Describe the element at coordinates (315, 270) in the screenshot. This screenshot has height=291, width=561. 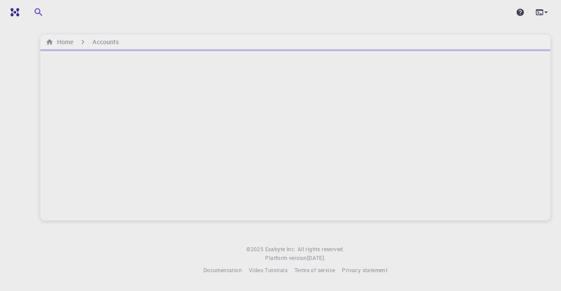
I see `span: Terms of service` at that location.